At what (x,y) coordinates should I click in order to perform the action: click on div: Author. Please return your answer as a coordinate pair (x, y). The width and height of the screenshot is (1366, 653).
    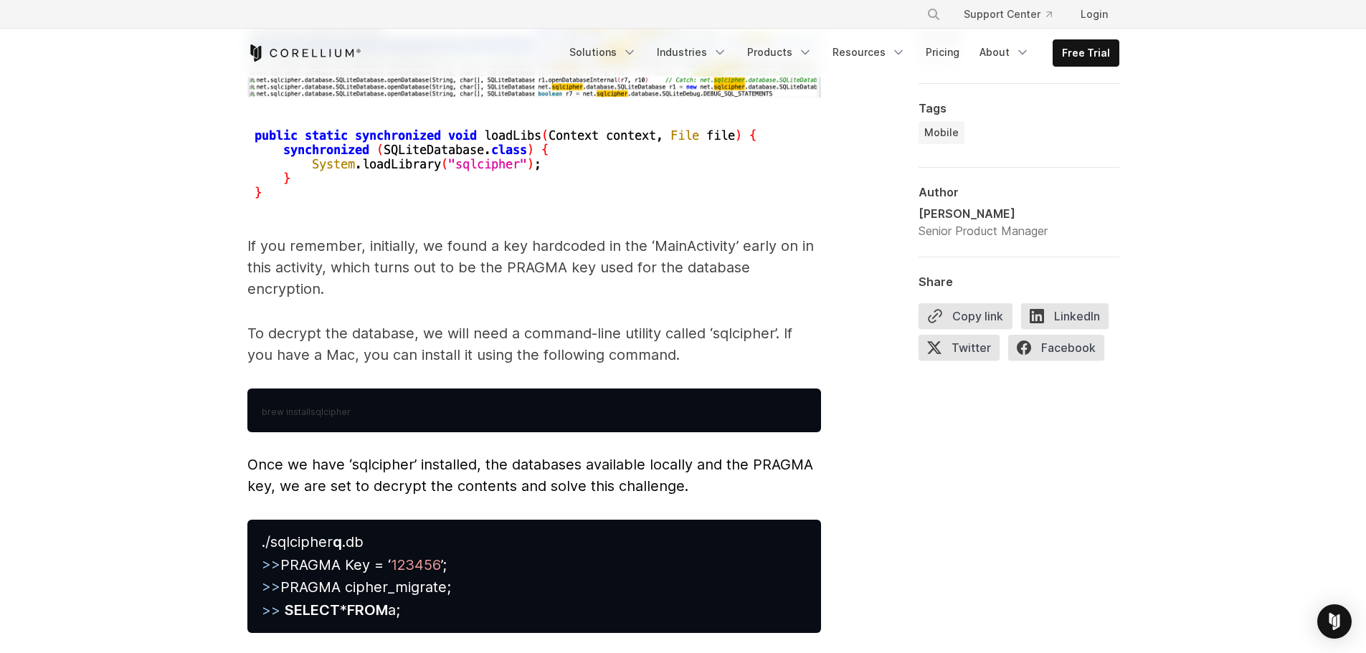
    Looking at the image, I should click on (1019, 192).